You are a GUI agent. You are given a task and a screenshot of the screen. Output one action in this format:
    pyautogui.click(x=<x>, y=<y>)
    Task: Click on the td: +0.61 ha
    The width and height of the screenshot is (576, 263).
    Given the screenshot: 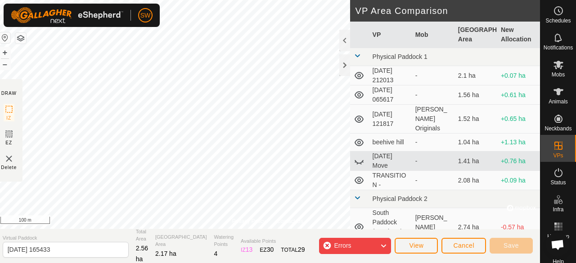 What is the action you would take?
    pyautogui.click(x=518, y=95)
    